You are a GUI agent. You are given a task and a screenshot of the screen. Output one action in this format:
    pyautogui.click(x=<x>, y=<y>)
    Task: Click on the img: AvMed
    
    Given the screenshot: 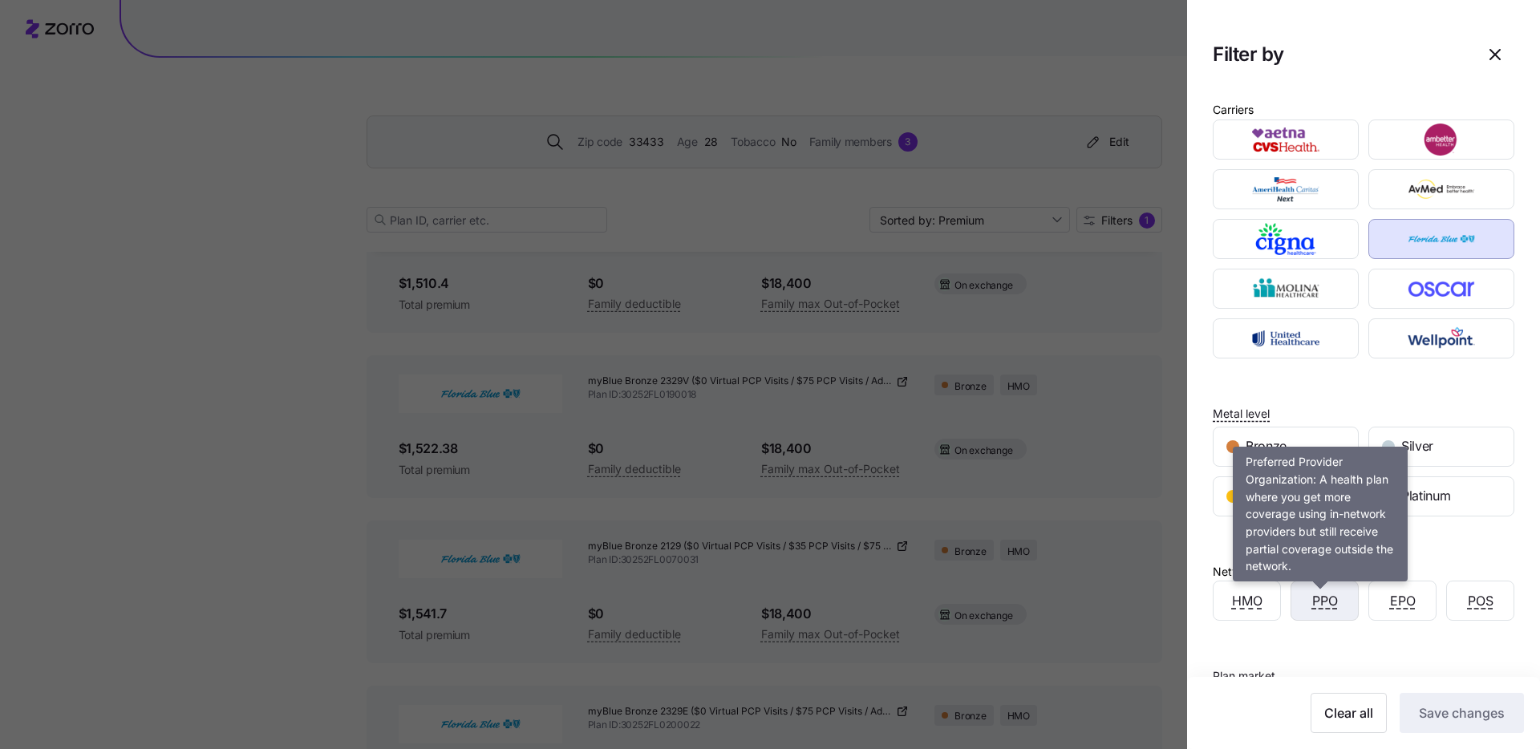 What is the action you would take?
    pyautogui.click(x=1441, y=189)
    